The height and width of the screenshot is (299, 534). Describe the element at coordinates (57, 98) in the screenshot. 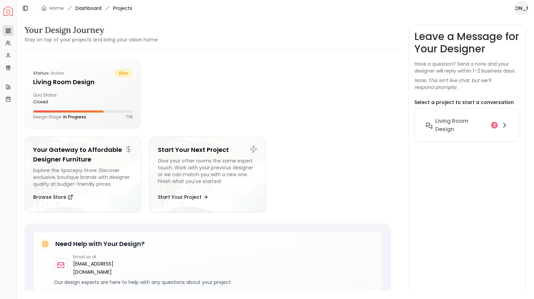

I see `div: Quiz Status:` at that location.